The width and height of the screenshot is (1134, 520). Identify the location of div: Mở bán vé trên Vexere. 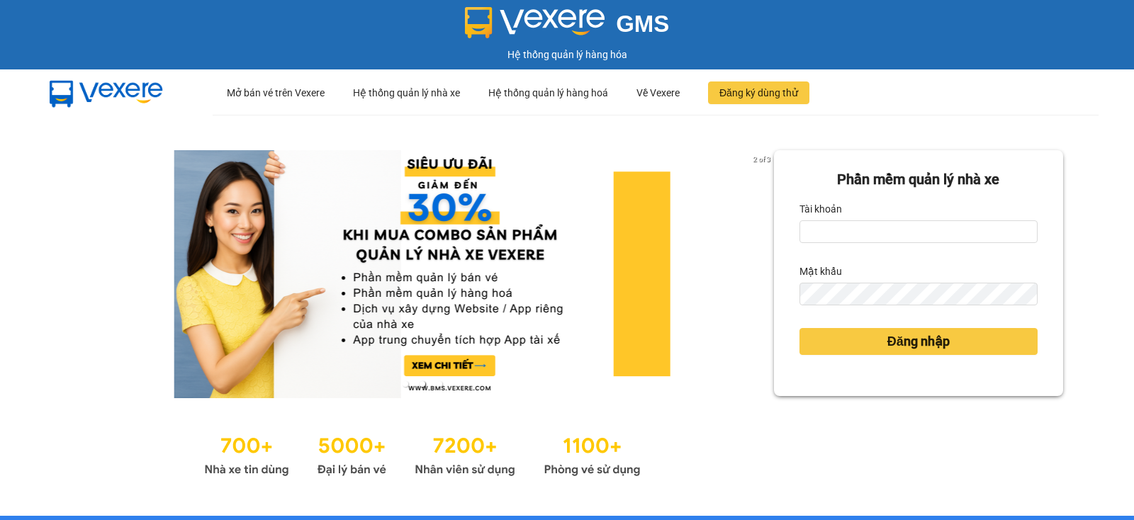
(276, 93).